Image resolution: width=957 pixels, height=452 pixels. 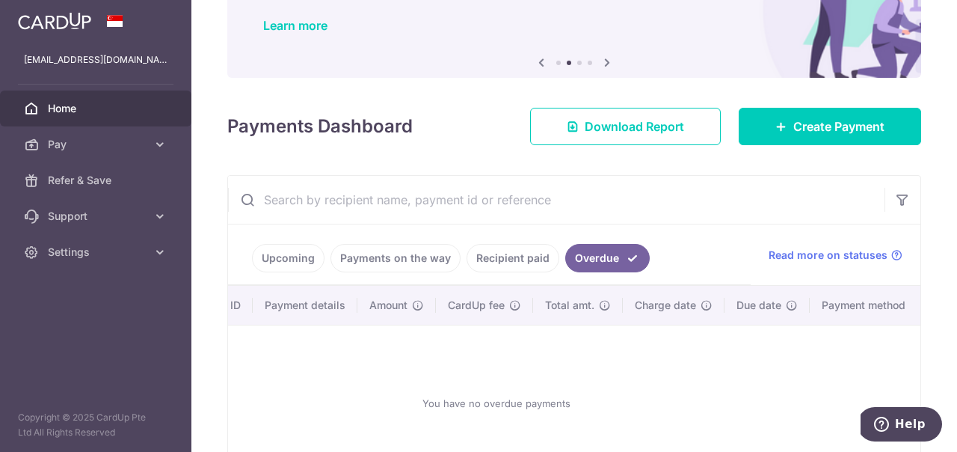 What do you see at coordinates (97, 216) in the screenshot?
I see `span: Support` at bounding box center [97, 216].